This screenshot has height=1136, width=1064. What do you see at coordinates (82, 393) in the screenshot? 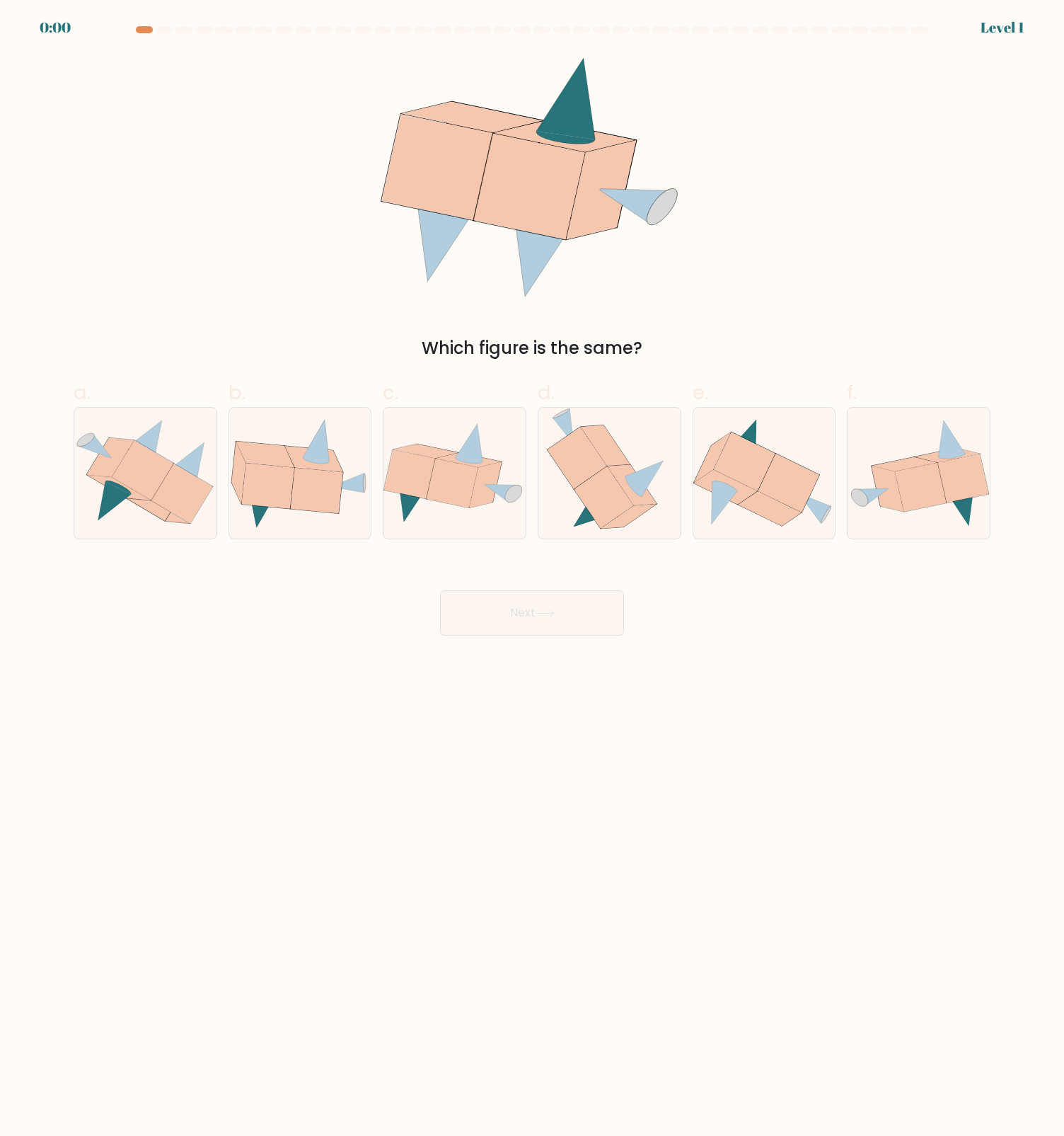
I see `span: a.` at bounding box center [82, 393].